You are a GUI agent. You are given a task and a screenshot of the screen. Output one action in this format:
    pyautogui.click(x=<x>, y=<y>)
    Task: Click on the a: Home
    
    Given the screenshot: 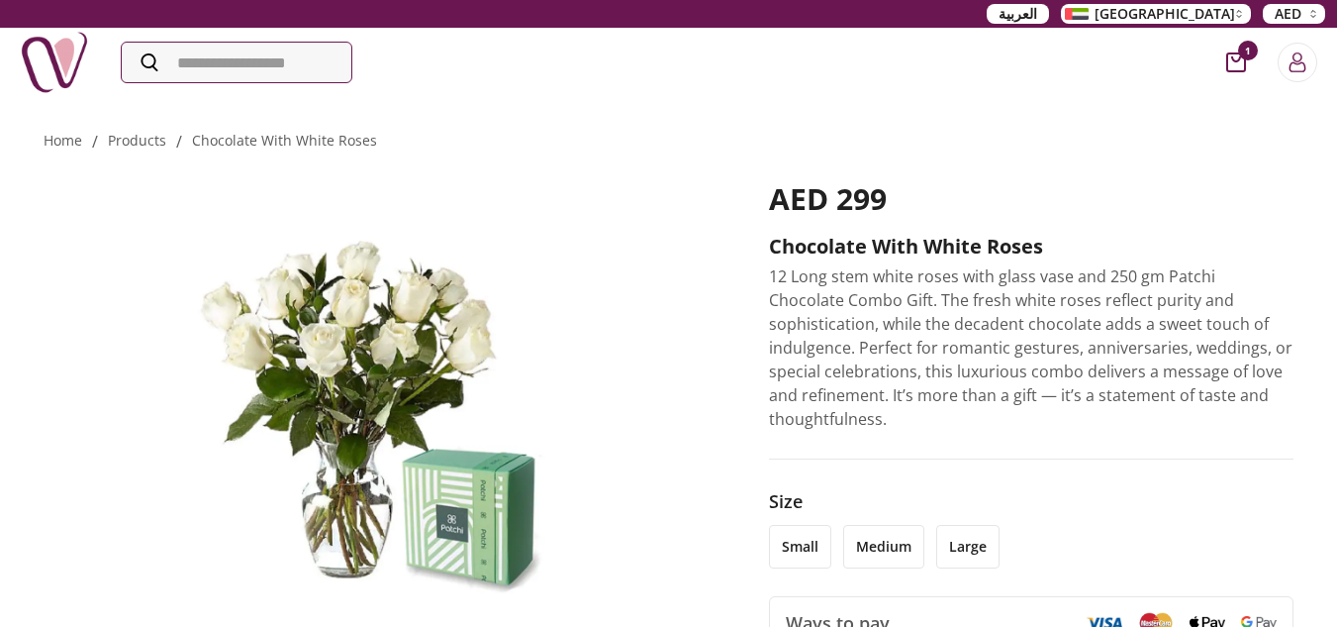 What is the action you would take?
    pyautogui.click(x=62, y=140)
    